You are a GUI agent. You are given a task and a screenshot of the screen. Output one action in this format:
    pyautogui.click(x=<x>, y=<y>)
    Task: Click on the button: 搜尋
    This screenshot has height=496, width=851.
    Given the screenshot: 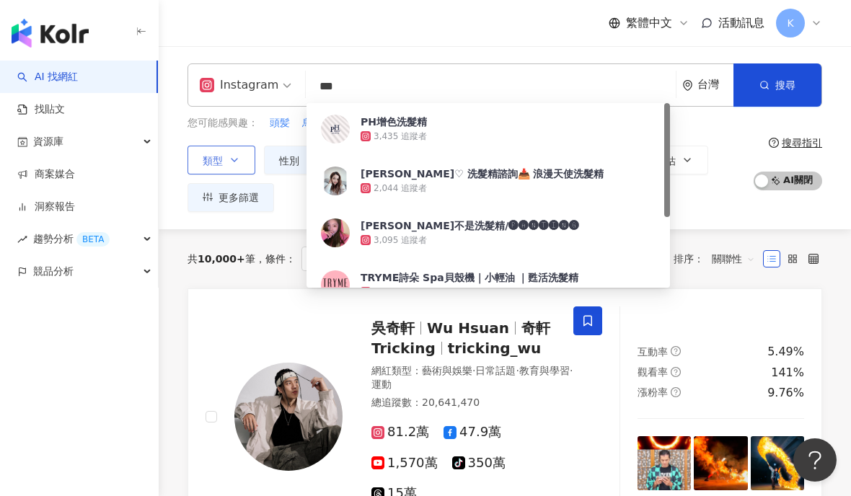 What is the action you would take?
    pyautogui.click(x=778, y=85)
    